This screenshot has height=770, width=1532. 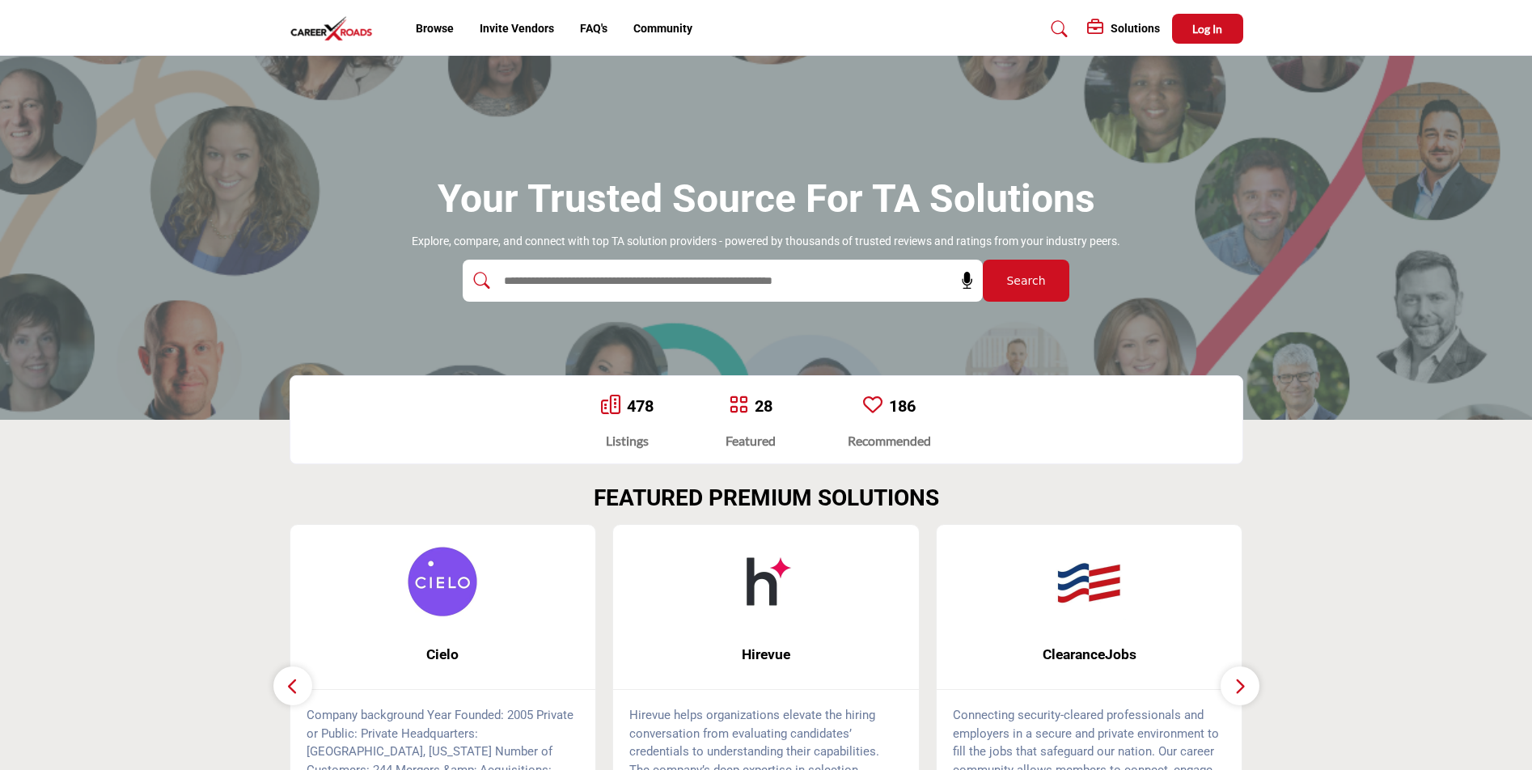 I want to click on span: Search, so click(x=1026, y=281).